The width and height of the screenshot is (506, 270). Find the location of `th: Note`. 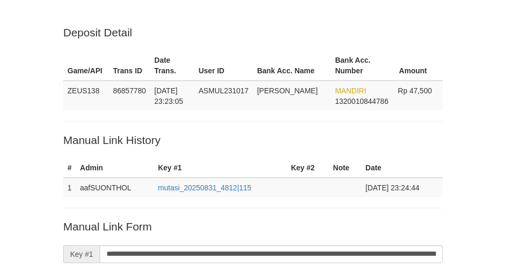

th: Note is located at coordinates (345, 168).